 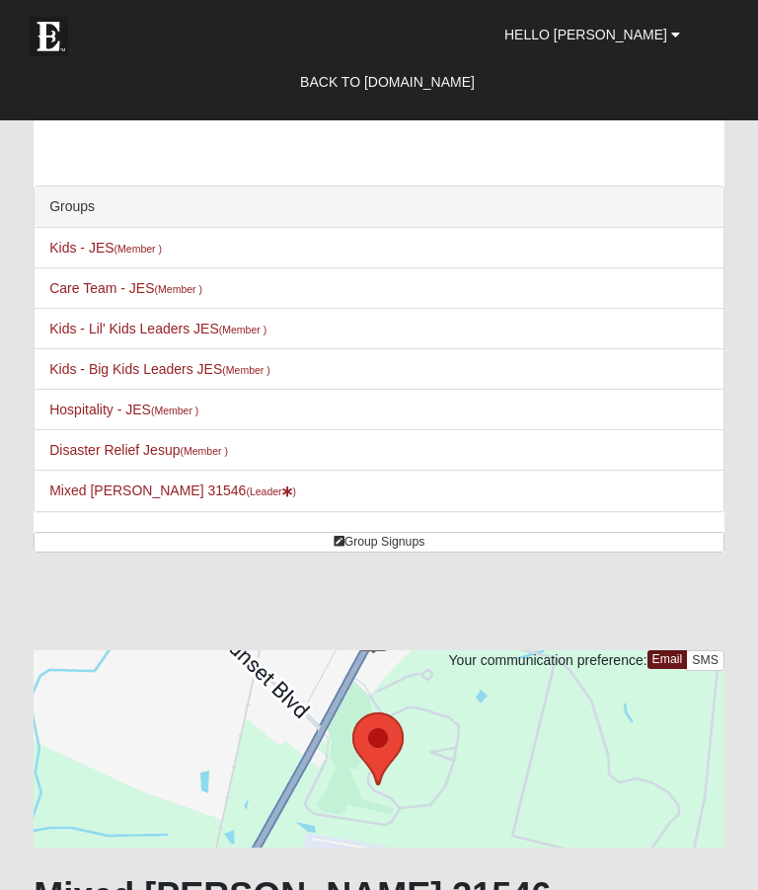 I want to click on a: Hospitality - JES(Member ), so click(x=123, y=410).